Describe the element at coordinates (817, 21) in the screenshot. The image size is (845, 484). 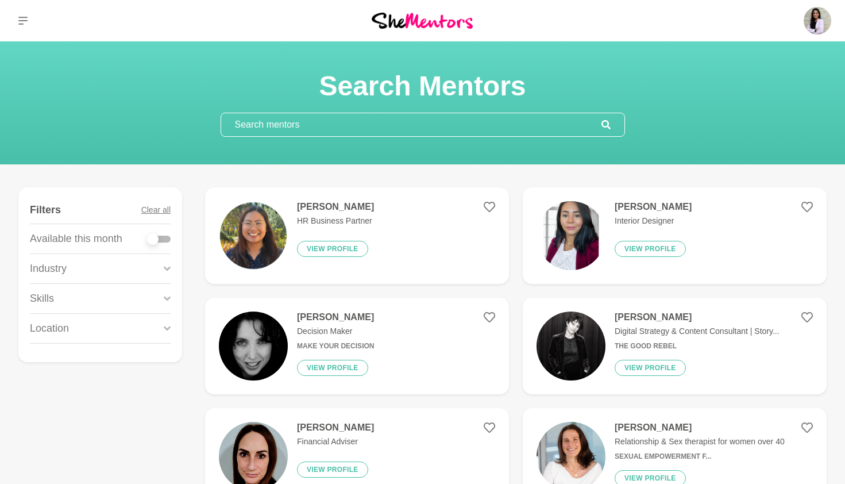
I see `img: Himani` at that location.